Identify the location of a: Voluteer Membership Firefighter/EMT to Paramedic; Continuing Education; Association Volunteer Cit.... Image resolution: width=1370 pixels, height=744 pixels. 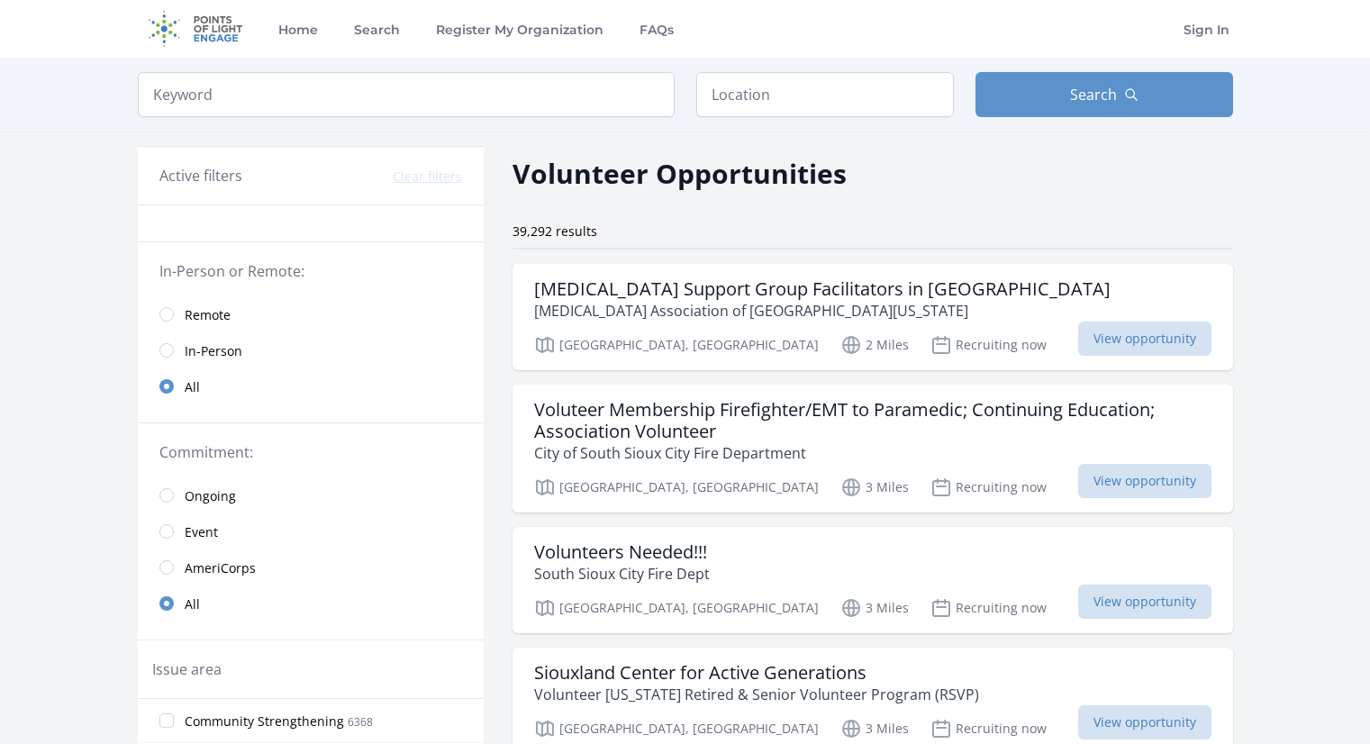
(873, 449).